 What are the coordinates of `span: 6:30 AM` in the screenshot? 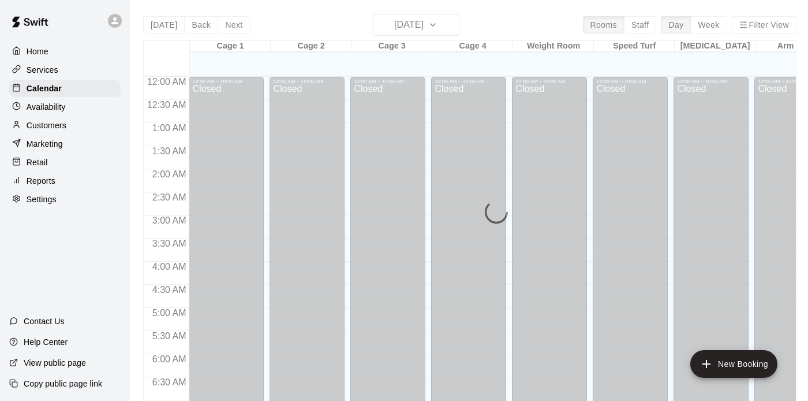 It's located at (169, 382).